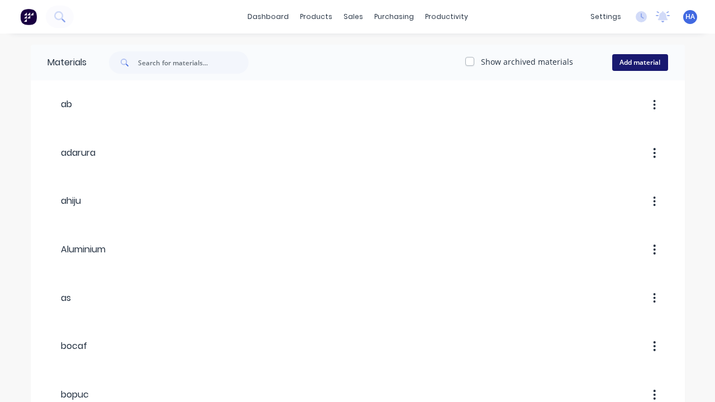  Describe the element at coordinates (59, 298) in the screenshot. I see `div: as` at that location.